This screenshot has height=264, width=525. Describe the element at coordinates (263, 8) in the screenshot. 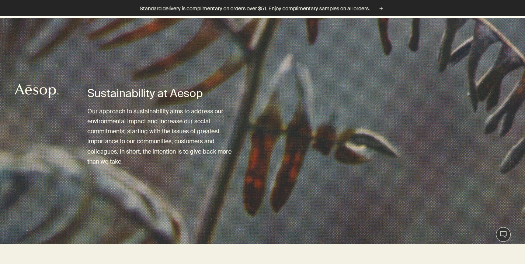

I see `button: Standard delivery is complimentary on orders over $51. Enjoy complimentary samples on all orders.` at that location.